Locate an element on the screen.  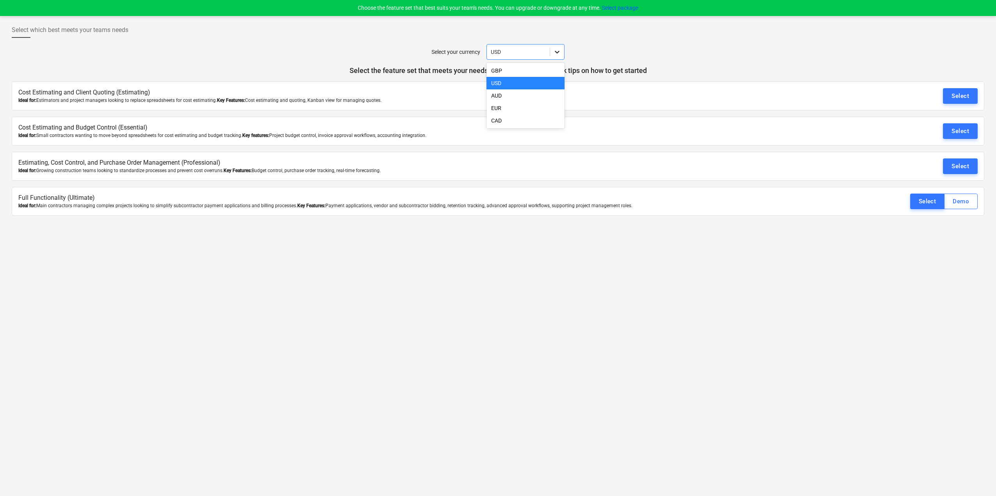
p: Cost Estimating and Budget Control (Essential) is located at coordinates (418, 128).